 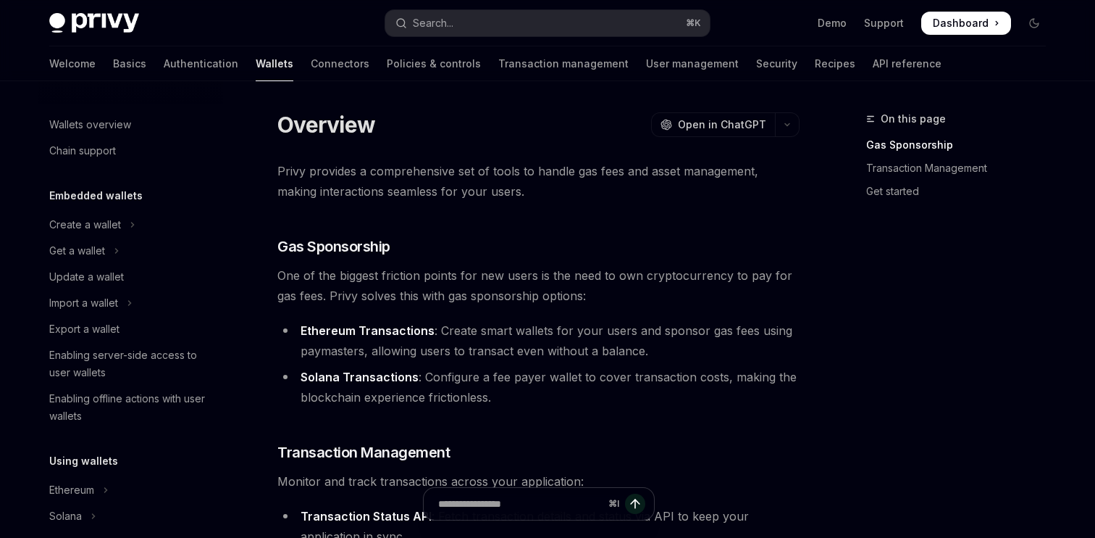 What do you see at coordinates (130, 516) in the screenshot?
I see `button: Toggle Solana section` at bounding box center [130, 516].